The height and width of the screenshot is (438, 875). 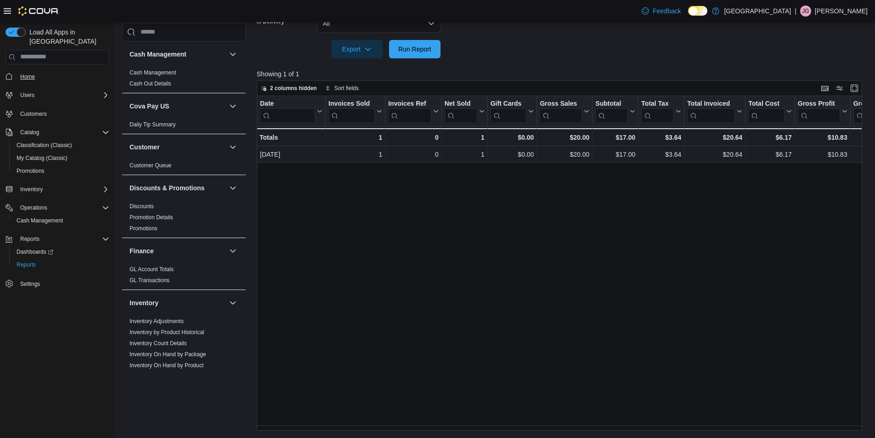 I want to click on h3: Customer, so click(x=144, y=147).